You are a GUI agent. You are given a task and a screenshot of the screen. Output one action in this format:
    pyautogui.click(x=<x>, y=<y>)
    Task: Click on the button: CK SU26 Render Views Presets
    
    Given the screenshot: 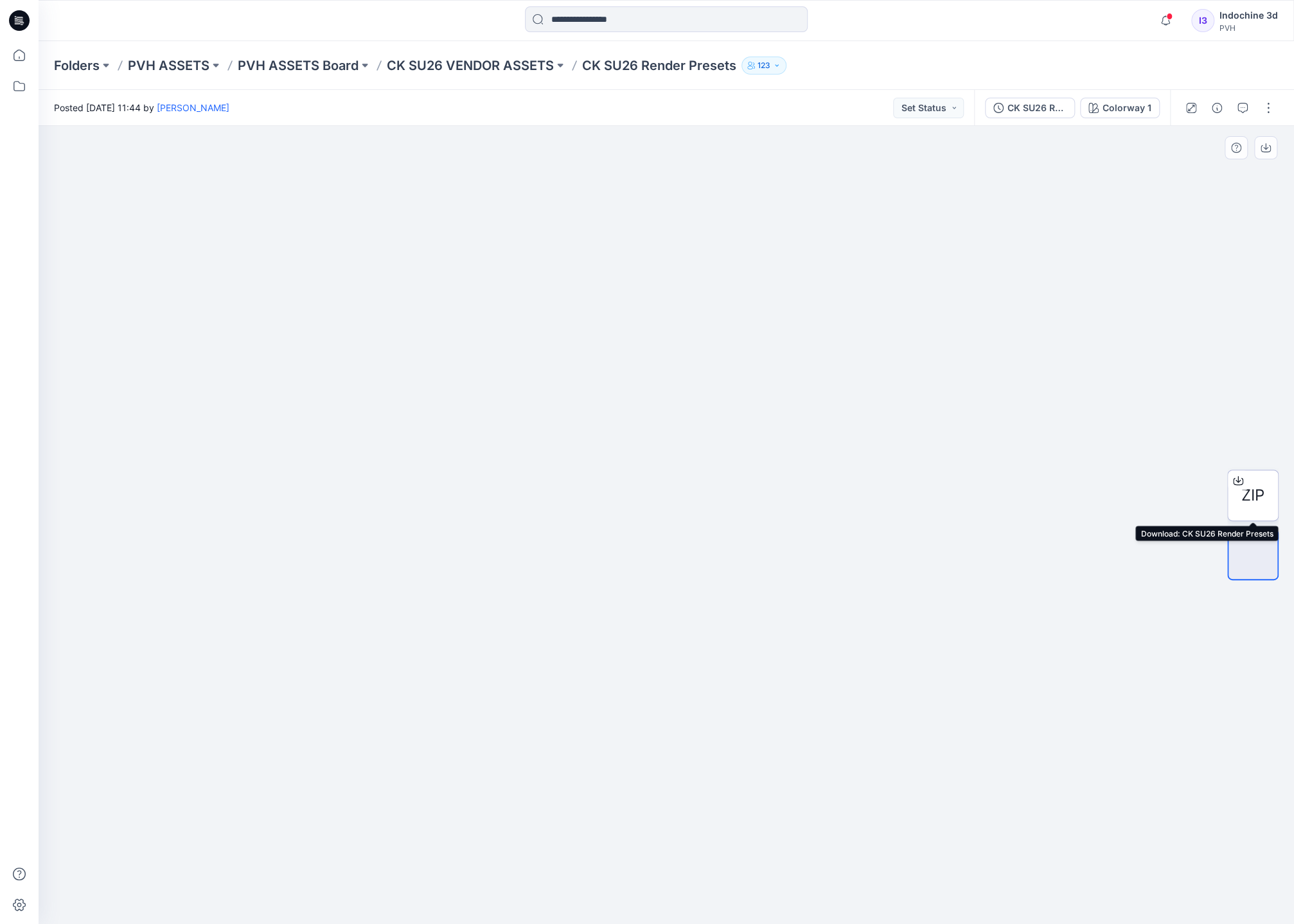 What is the action you would take?
    pyautogui.click(x=1031, y=108)
    